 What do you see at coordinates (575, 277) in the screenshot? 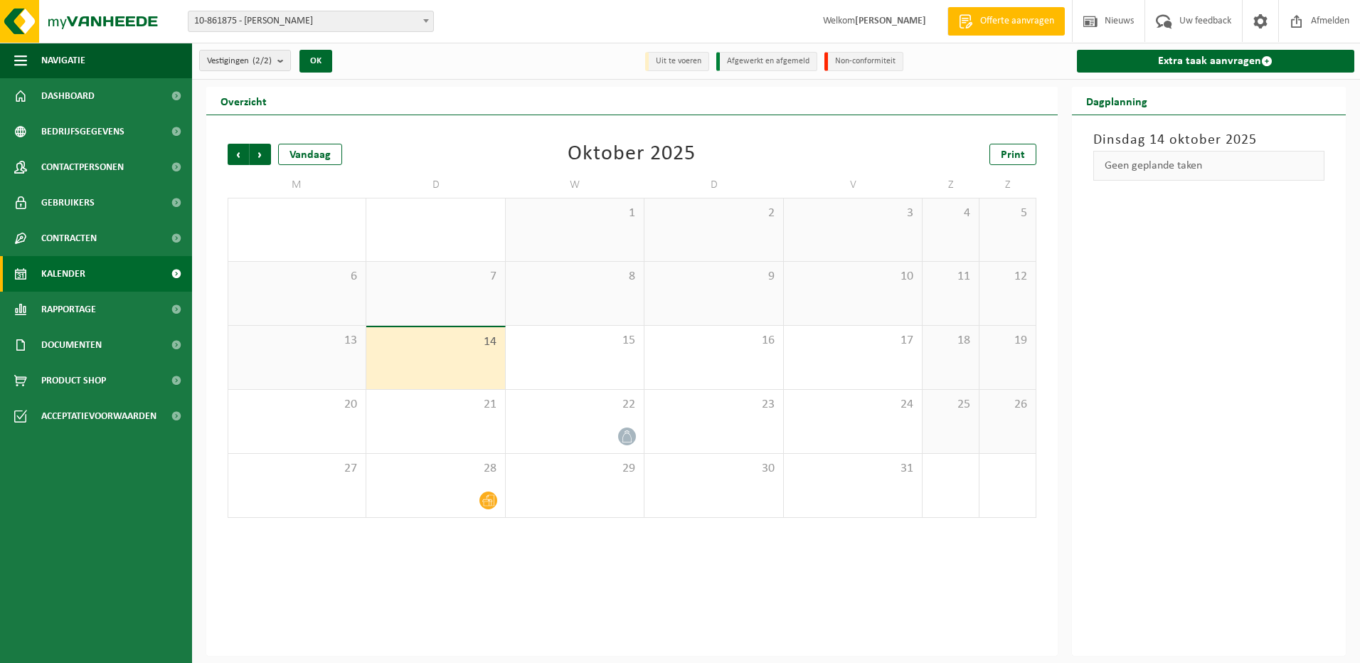
I see `span: 8` at bounding box center [575, 277].